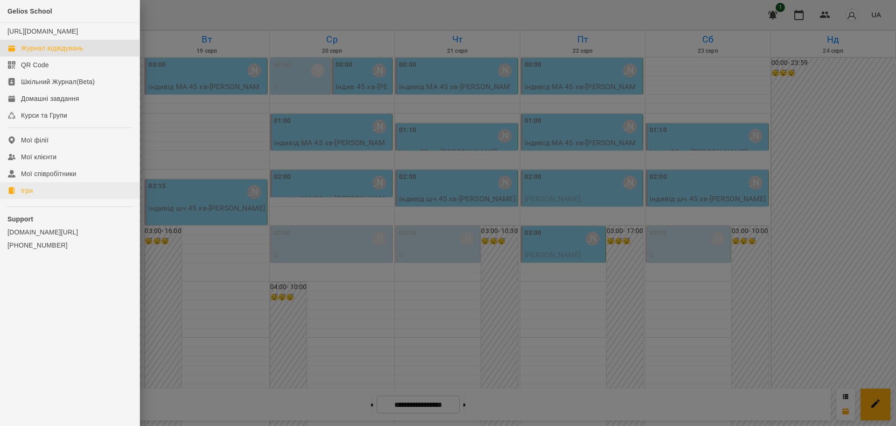  I want to click on div: Домашні завдання, so click(50, 98).